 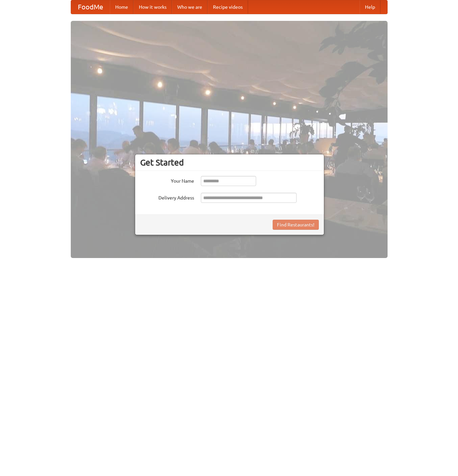 What do you see at coordinates (167, 180) in the screenshot?
I see `label: Your Name` at bounding box center [167, 180].